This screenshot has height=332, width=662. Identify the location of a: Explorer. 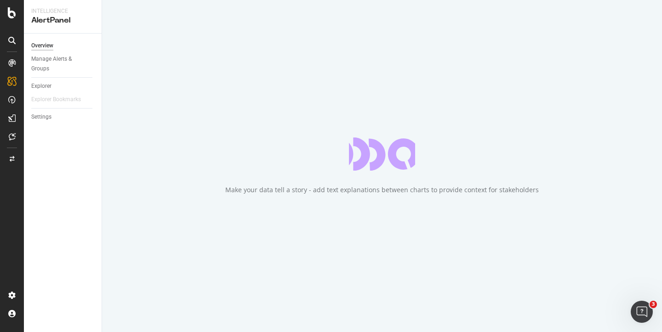
(63, 86).